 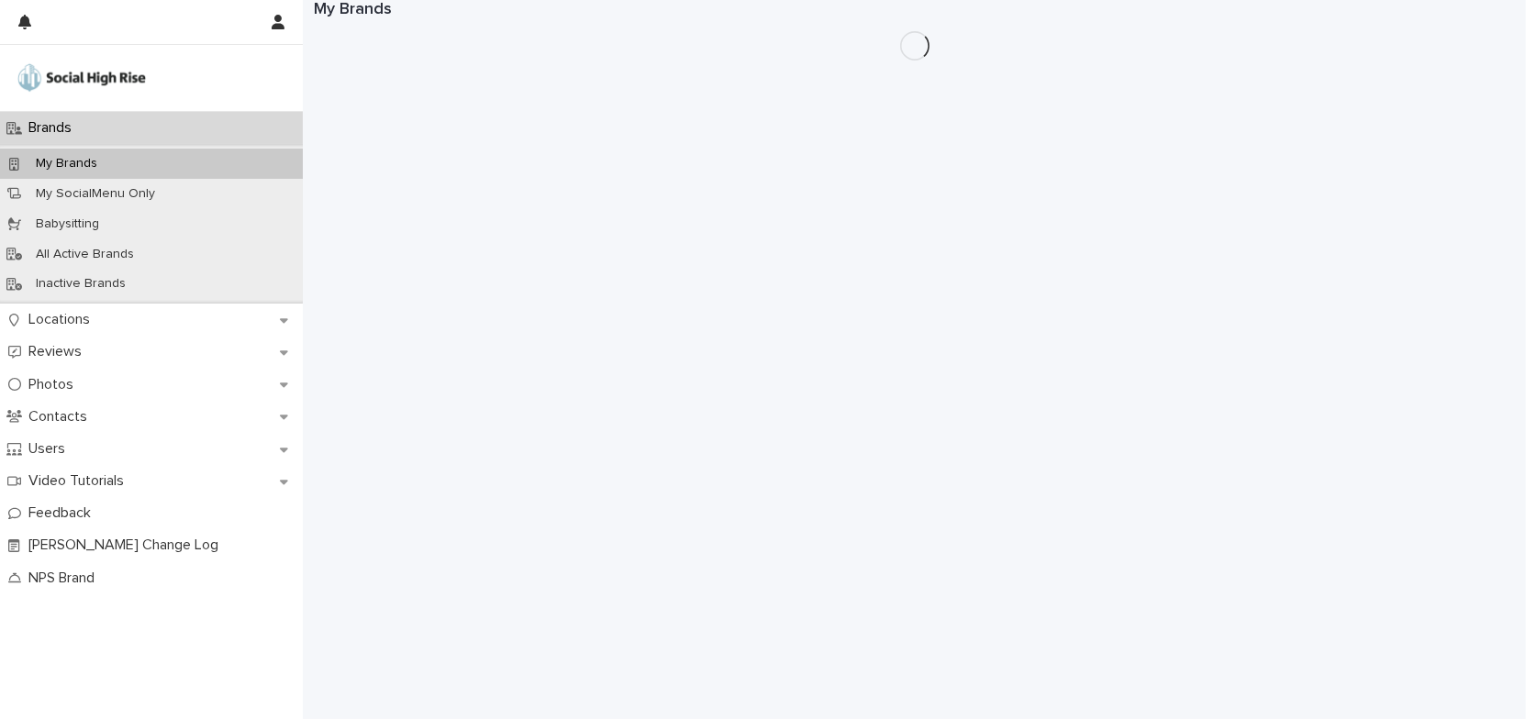 What do you see at coordinates (53, 128) in the screenshot?
I see `p: Brands` at bounding box center [53, 128].